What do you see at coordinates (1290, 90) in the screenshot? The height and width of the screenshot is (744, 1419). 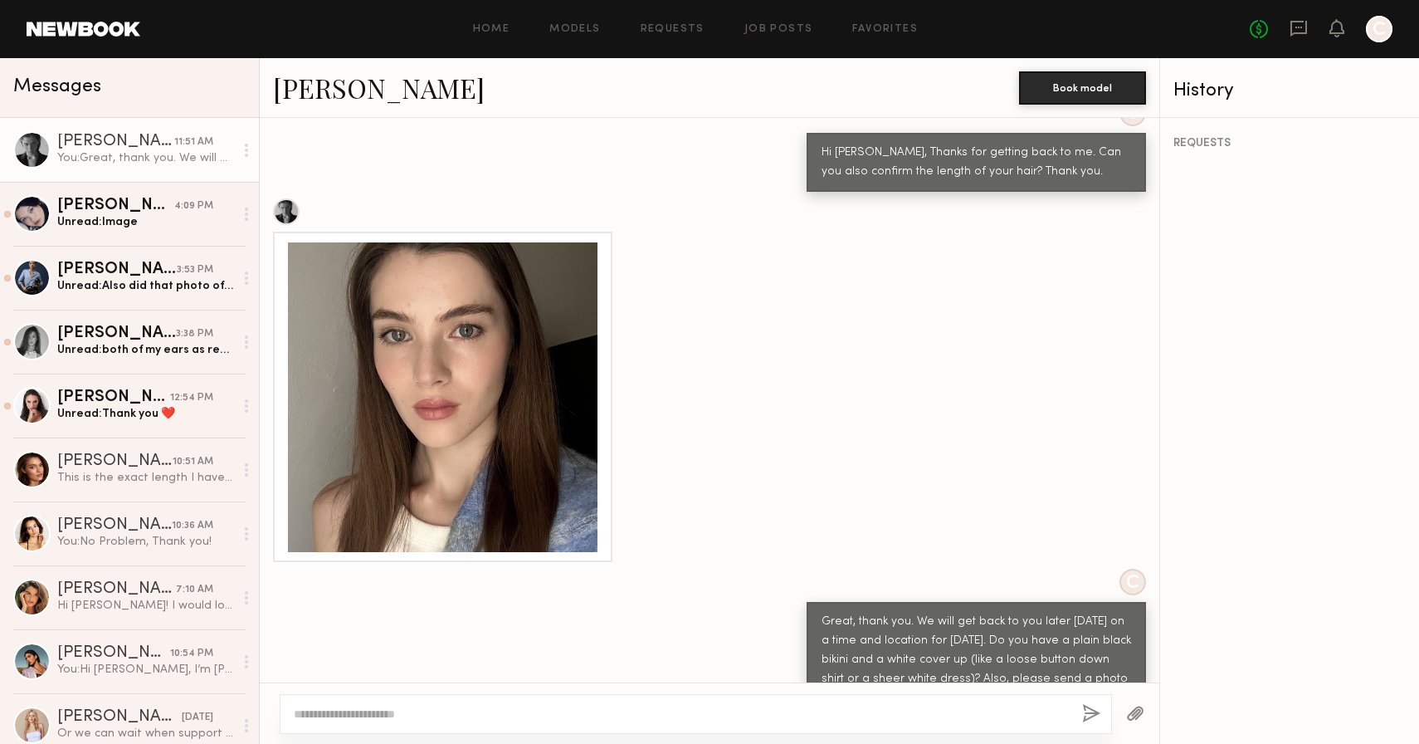 I see `div: History` at bounding box center [1290, 90].